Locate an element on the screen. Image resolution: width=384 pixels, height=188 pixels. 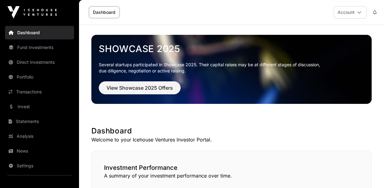
button: Account is located at coordinates (350, 12).